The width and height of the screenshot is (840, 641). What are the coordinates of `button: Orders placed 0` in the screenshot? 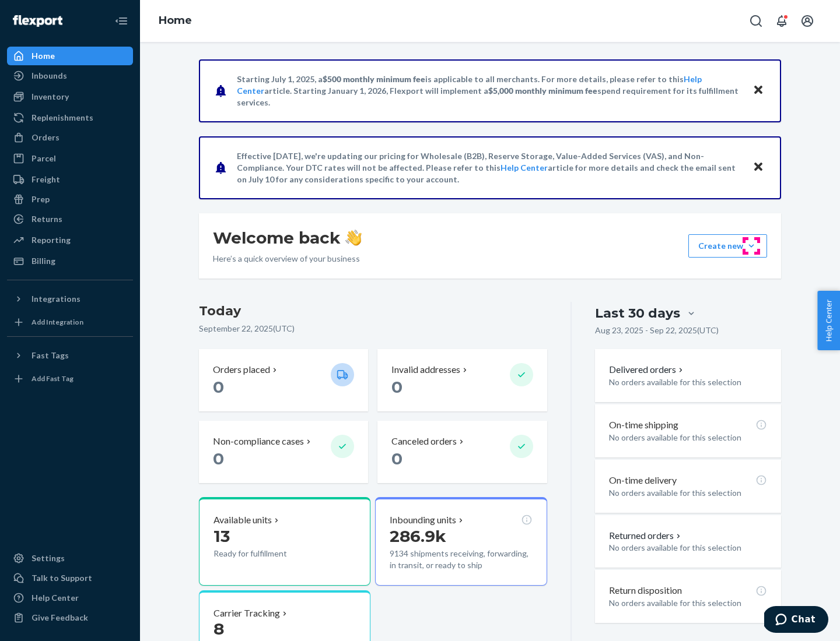 It's located at (283, 380).